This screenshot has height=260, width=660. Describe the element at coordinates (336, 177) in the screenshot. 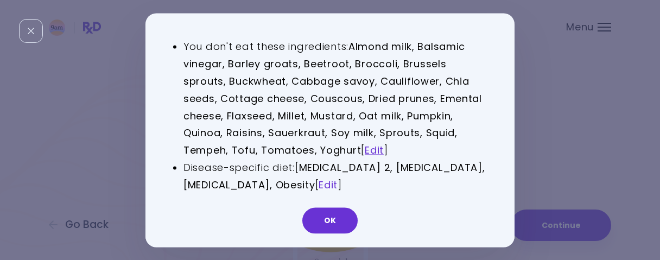

I see `li: Disease-specific diet: [ ]` at that location.